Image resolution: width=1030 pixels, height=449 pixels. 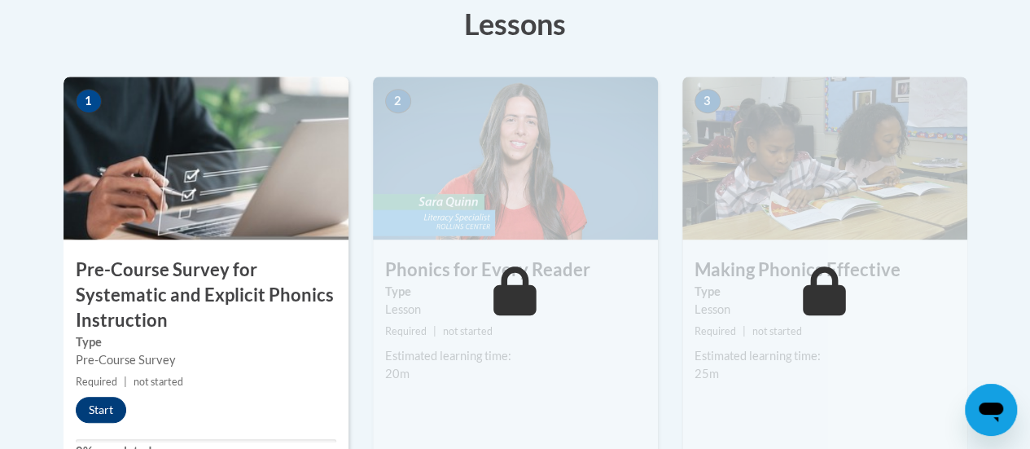 What do you see at coordinates (206, 360) in the screenshot?
I see `div: Pre-Course Survey` at bounding box center [206, 360].